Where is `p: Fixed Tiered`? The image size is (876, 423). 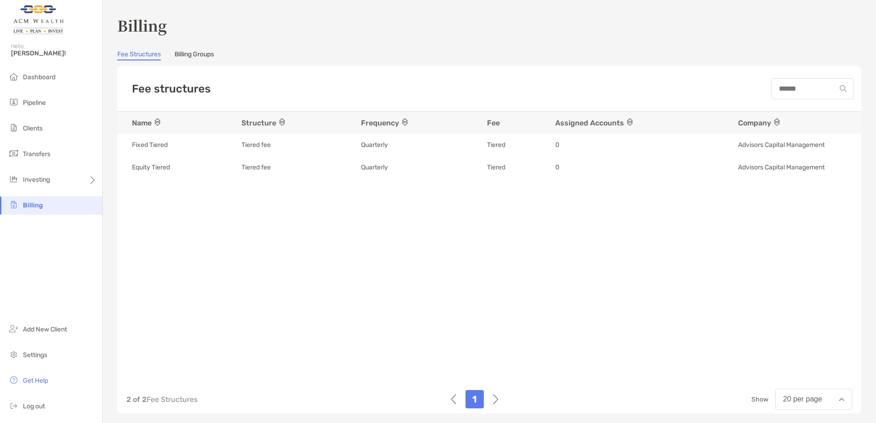
p: Fixed Tiered is located at coordinates (150, 145).